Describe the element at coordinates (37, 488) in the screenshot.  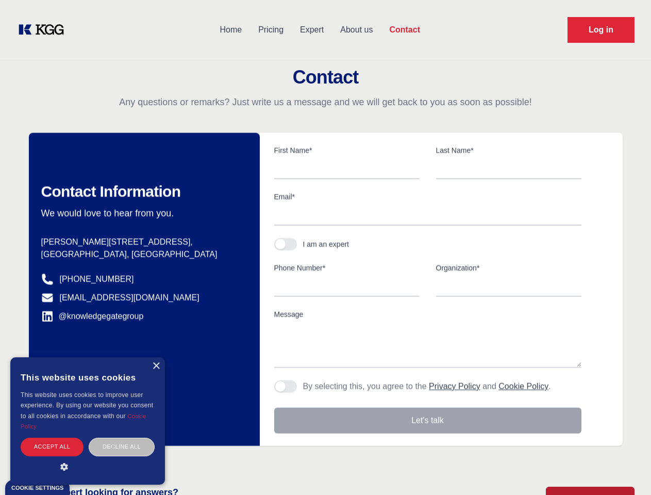
I see `div: Cookie settings` at that location.